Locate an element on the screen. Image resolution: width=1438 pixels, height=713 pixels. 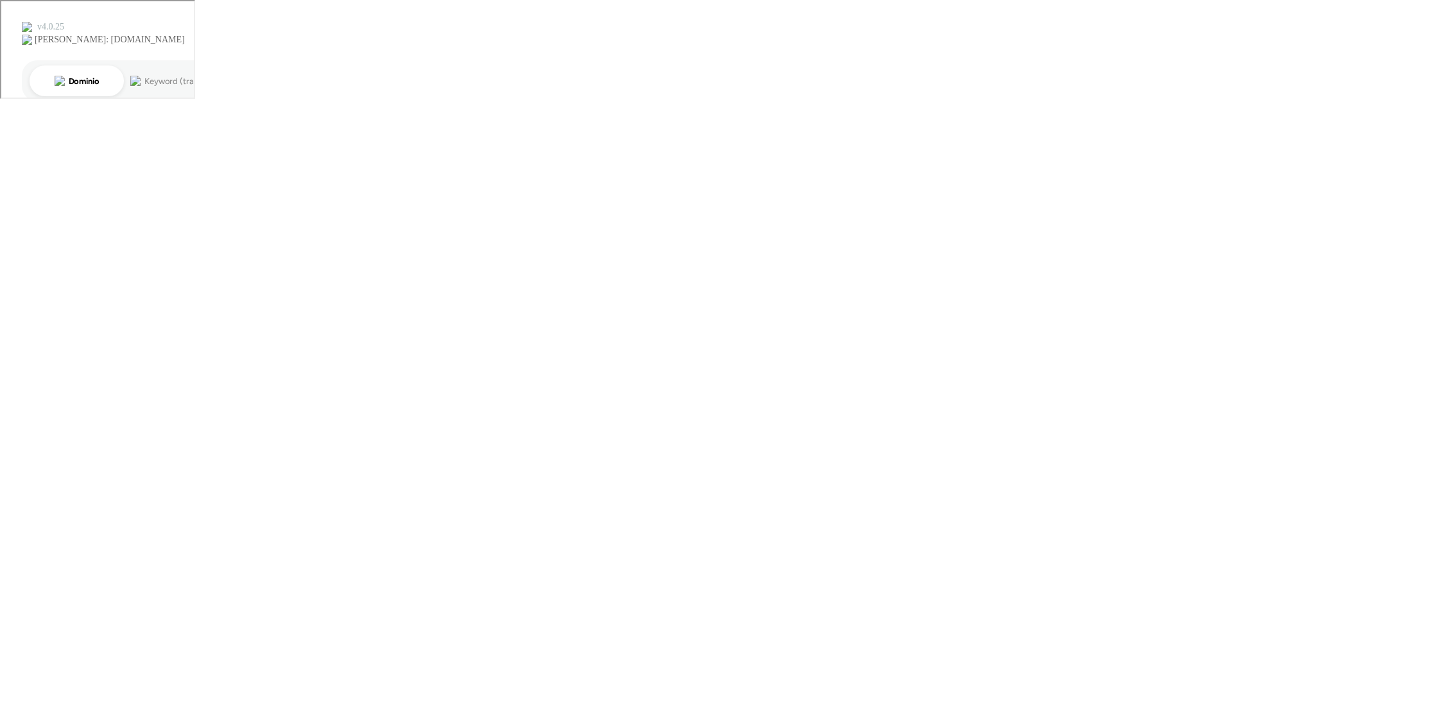
img: website_grey.svg is located at coordinates (26, 39).